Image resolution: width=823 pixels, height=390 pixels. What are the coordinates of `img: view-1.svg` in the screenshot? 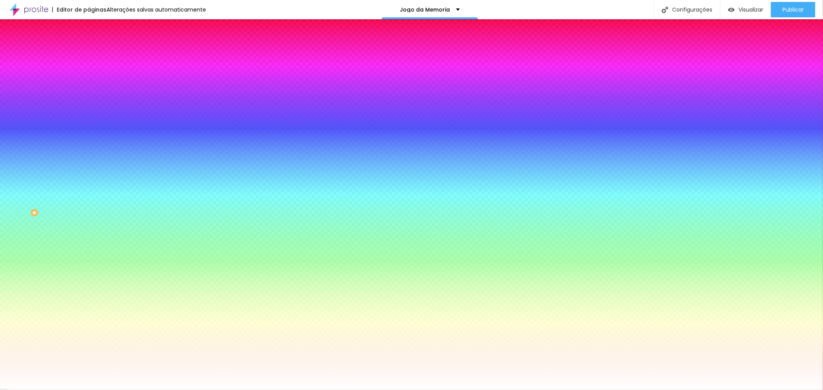 It's located at (731, 10).